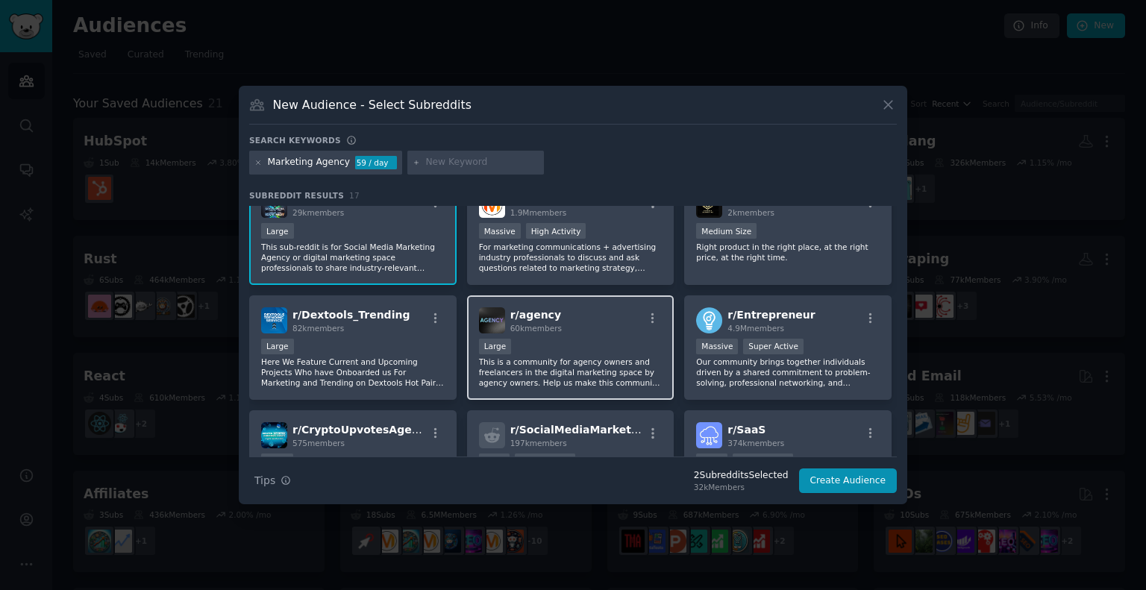 The width and height of the screenshot is (1146, 590). What do you see at coordinates (751, 213) in the screenshot?
I see `span: 2k members` at bounding box center [751, 213].